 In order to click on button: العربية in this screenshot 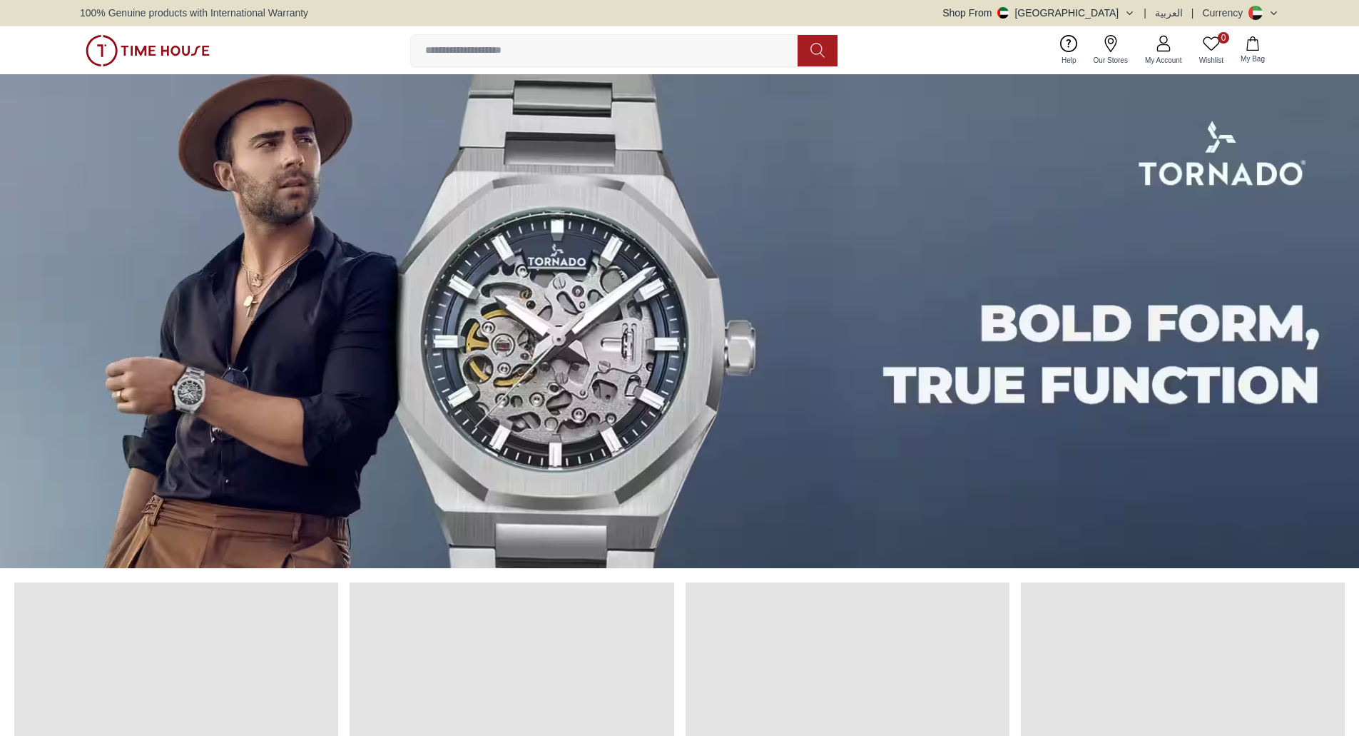, I will do `click(1169, 13)`.